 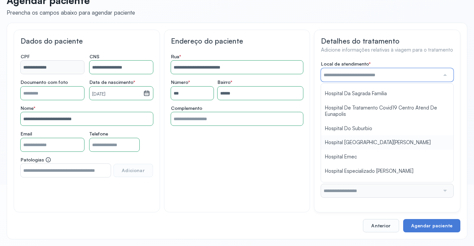 I want to click on span: Patologias, so click(x=36, y=160).